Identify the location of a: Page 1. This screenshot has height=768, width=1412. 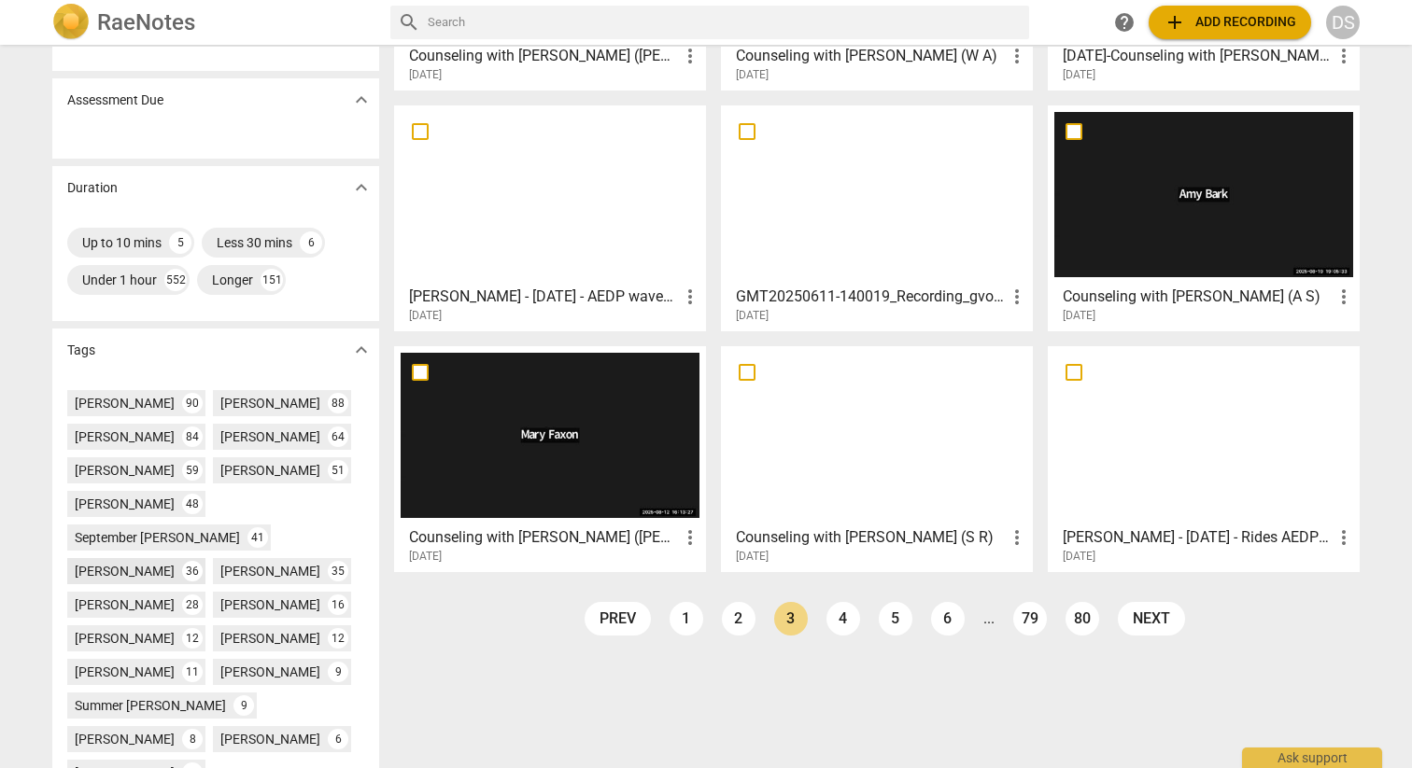
(686, 619).